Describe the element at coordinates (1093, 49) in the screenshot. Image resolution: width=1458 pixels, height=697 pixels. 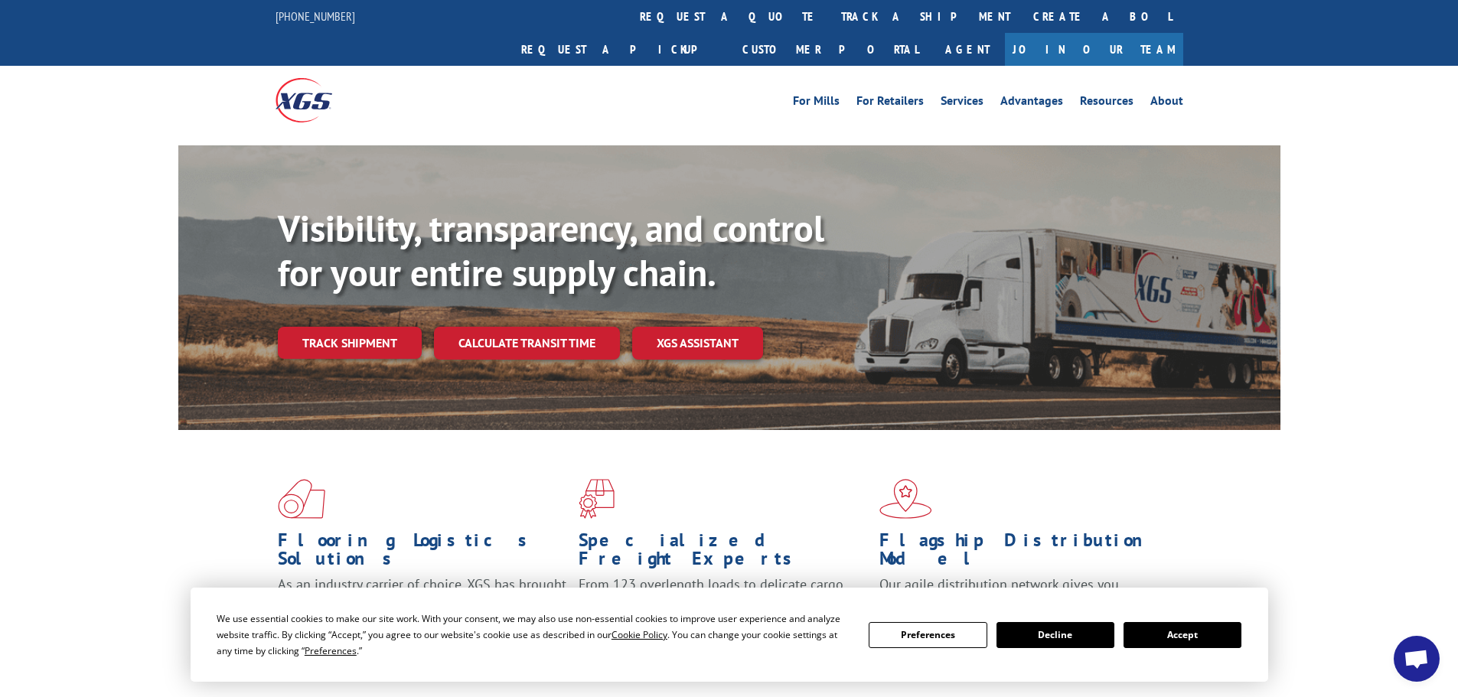
I see `a: Join Our Team` at that location.